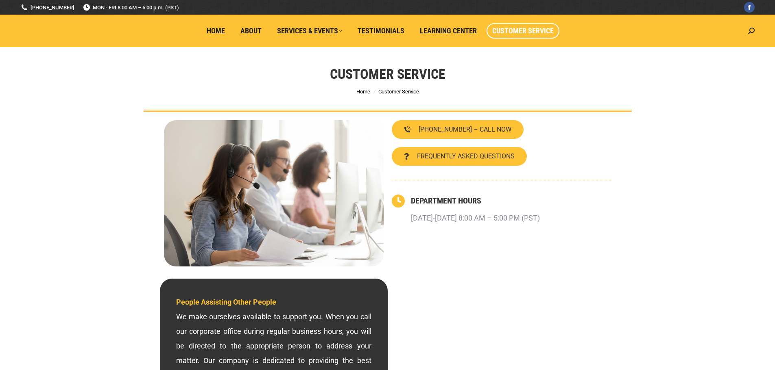 This screenshot has height=370, width=775. I want to click on a: FREQUENTLY ASKED QUESTIONS, so click(459, 157).